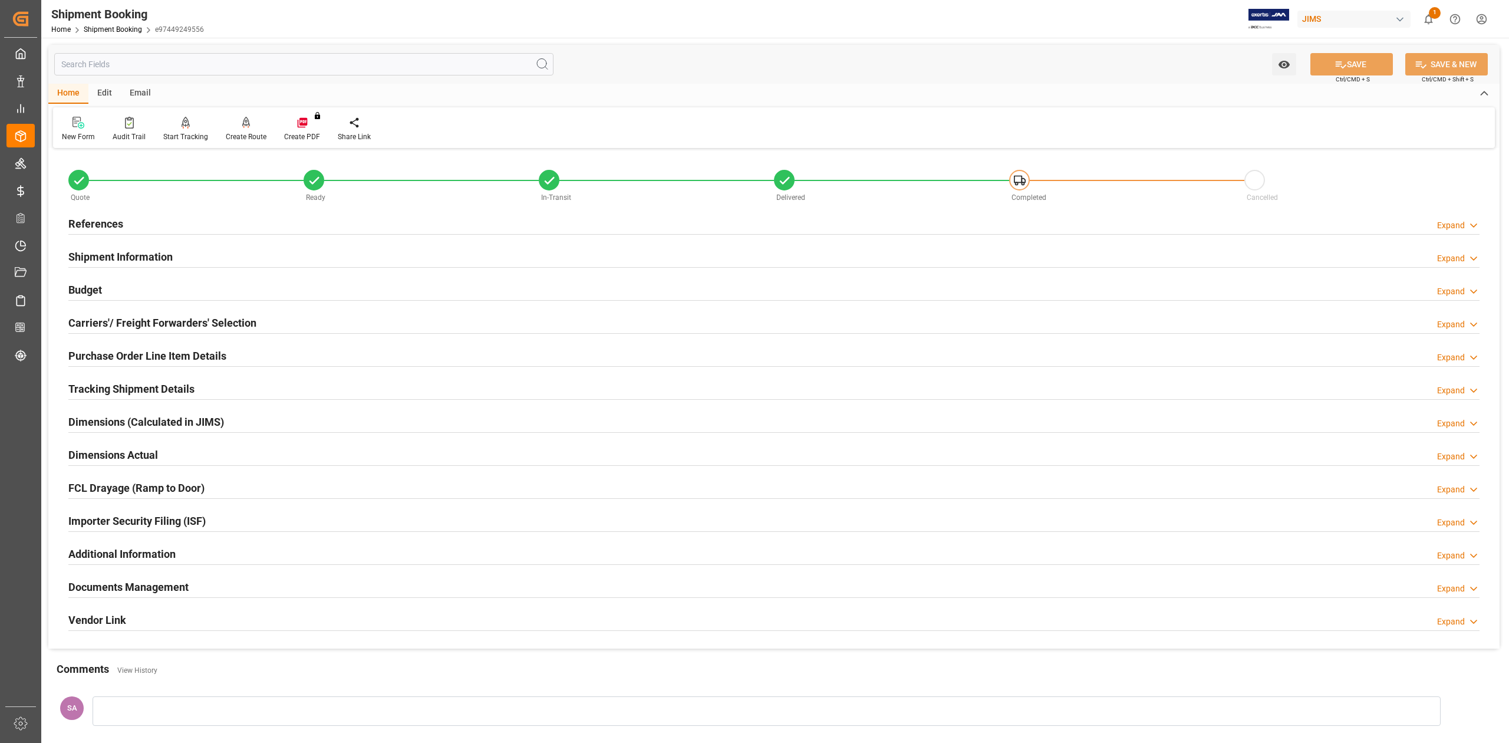 The image size is (1509, 743). I want to click on button: Help Center, so click(1454, 19).